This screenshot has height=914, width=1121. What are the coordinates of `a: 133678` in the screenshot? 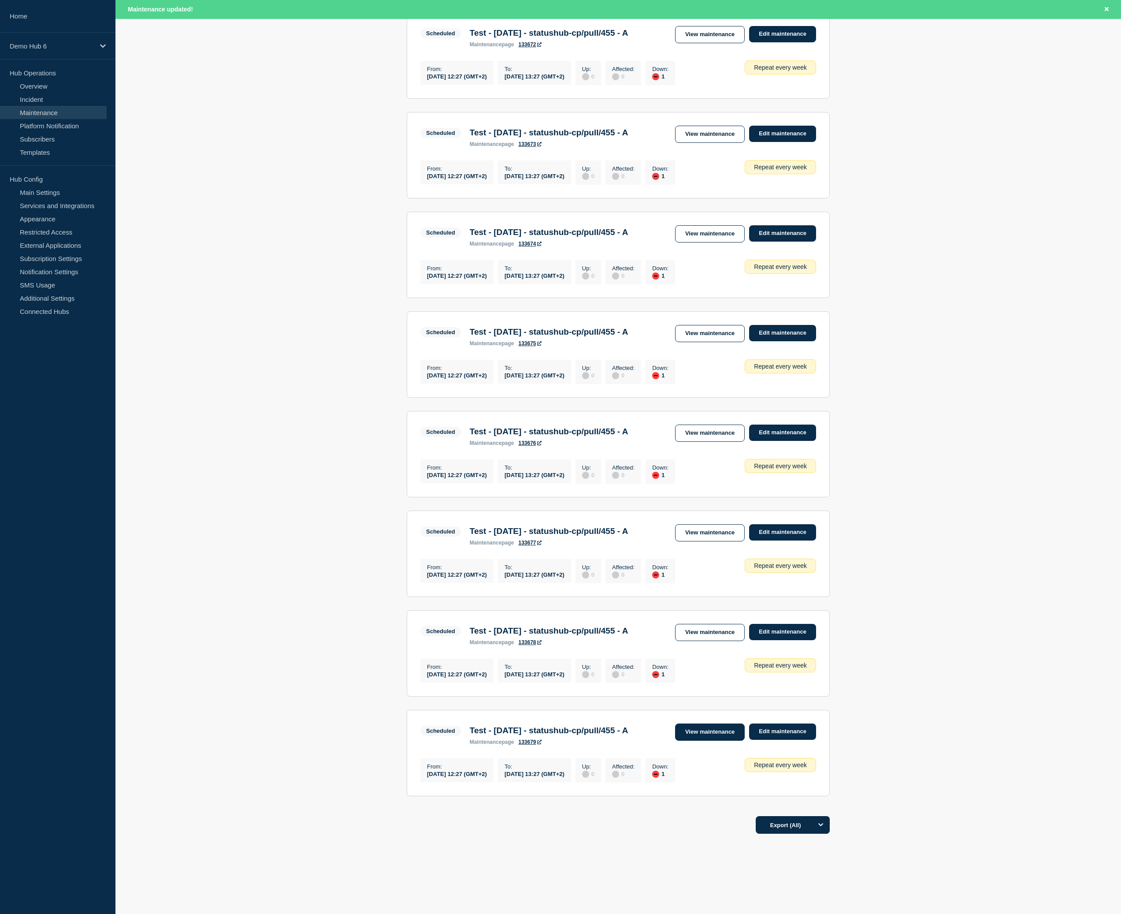 It's located at (530, 642).